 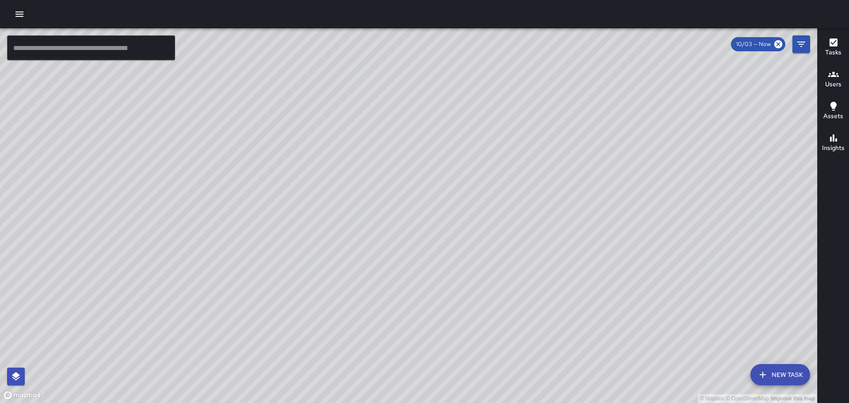 What do you see at coordinates (833, 53) in the screenshot?
I see `h6: Tasks` at bounding box center [833, 53].